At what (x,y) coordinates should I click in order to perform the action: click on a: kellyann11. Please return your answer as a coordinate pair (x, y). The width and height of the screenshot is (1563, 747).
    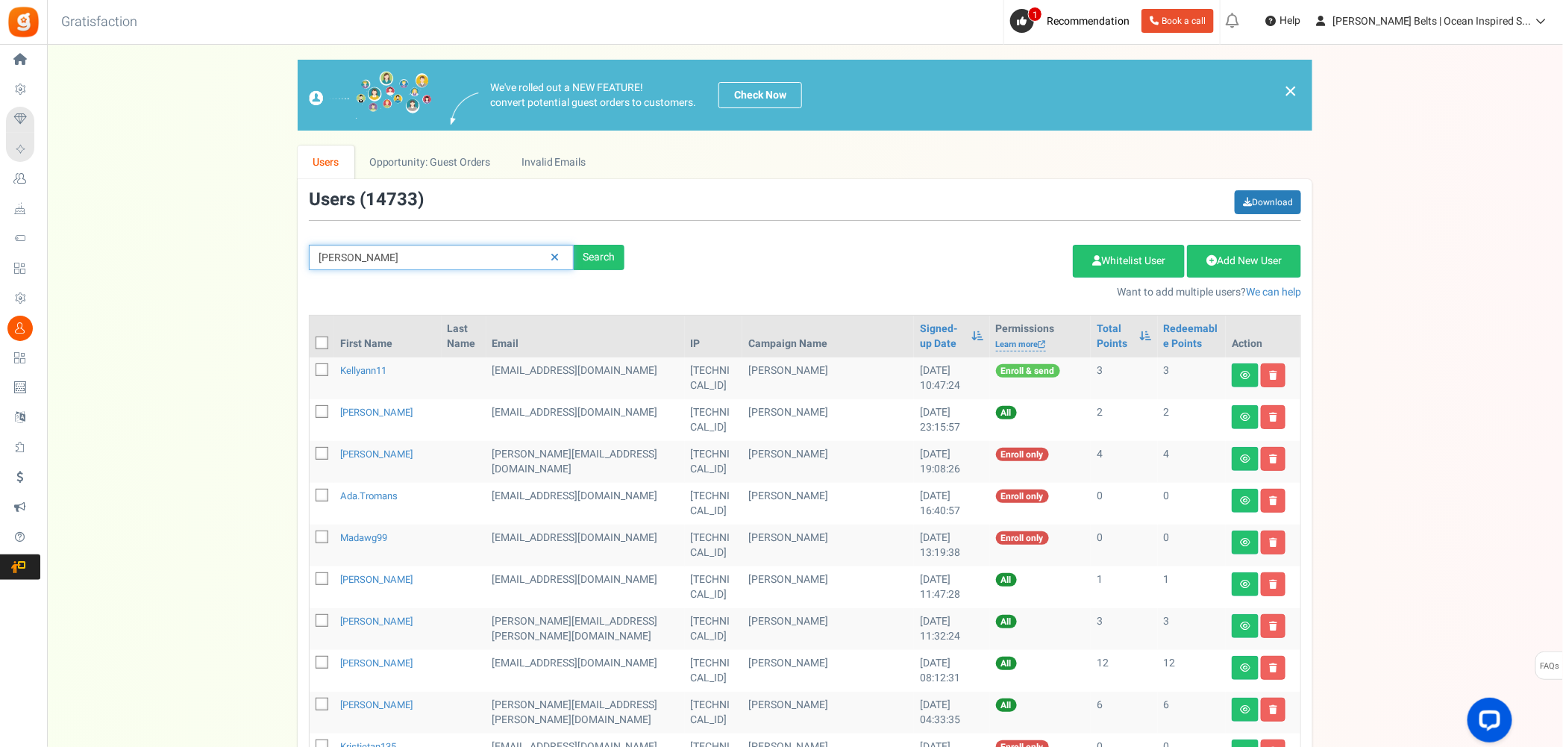
    Looking at the image, I should click on (363, 370).